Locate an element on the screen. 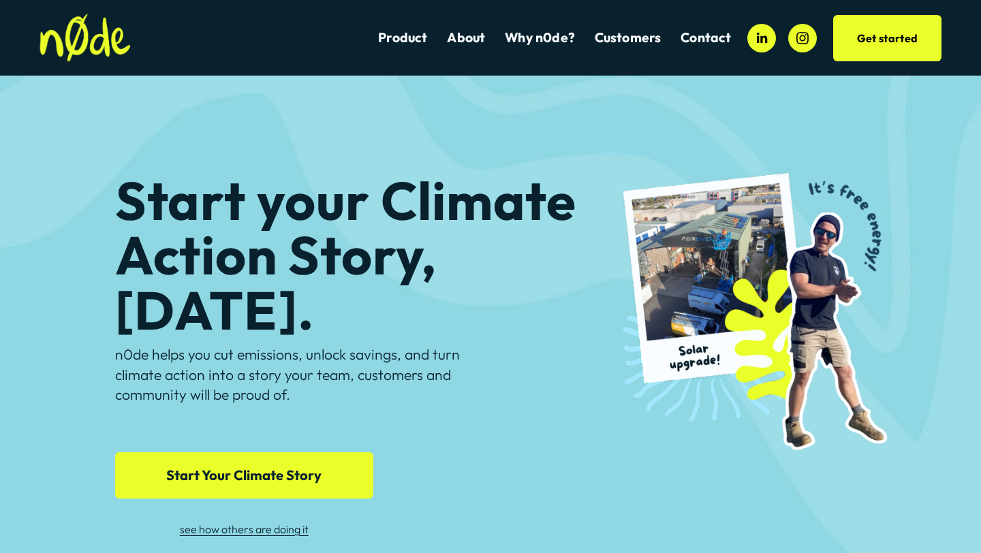  a: see how others are doing it is located at coordinates (244, 529).